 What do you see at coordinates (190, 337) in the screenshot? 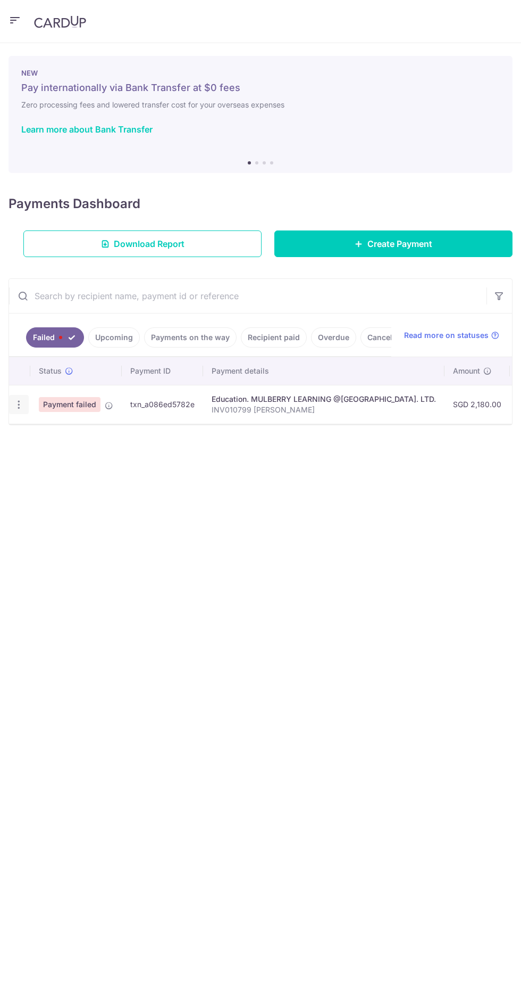
I see `a: Payments on the way` at bounding box center [190, 337].